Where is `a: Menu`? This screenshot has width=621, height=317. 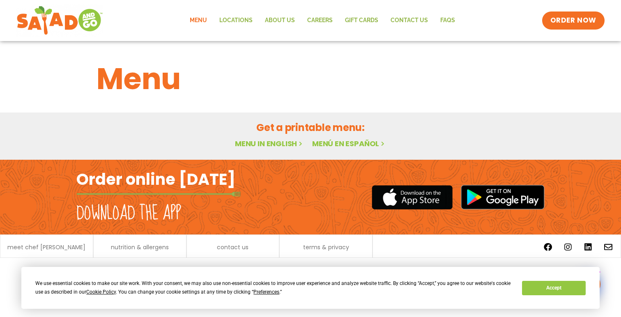 a: Menu is located at coordinates (198, 21).